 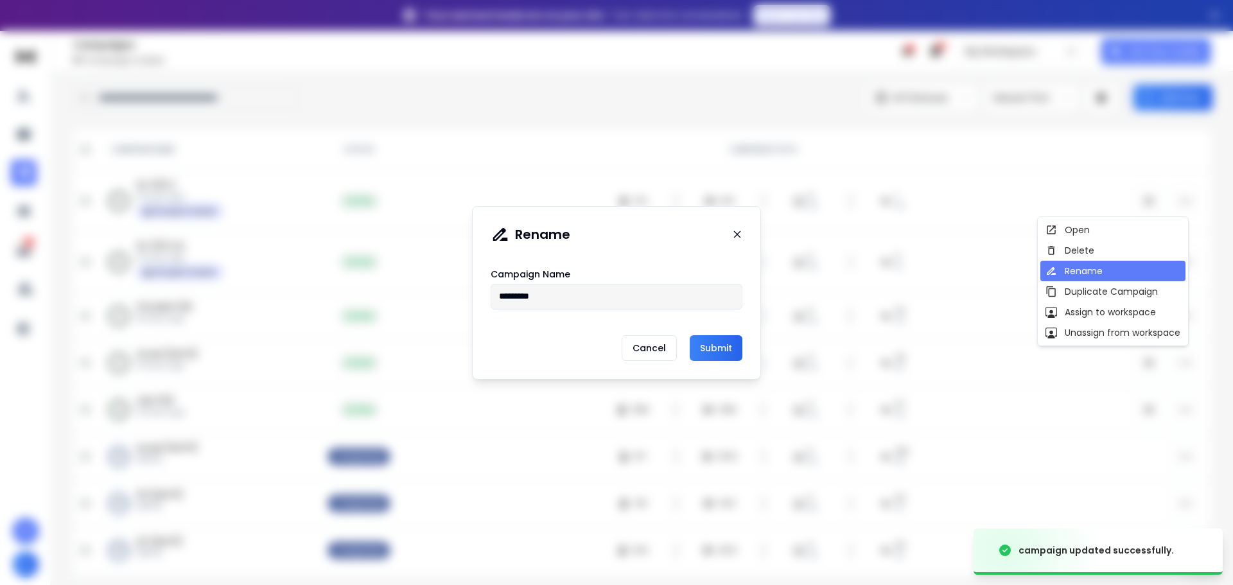 I want to click on div: Unassign from workspace, so click(x=1113, y=333).